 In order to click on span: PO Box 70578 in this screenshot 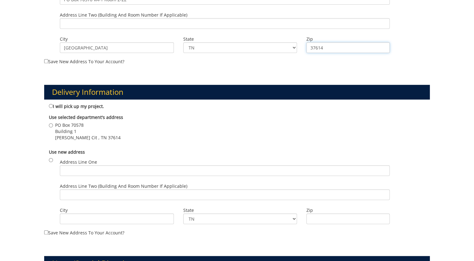, I will do `click(88, 125)`.